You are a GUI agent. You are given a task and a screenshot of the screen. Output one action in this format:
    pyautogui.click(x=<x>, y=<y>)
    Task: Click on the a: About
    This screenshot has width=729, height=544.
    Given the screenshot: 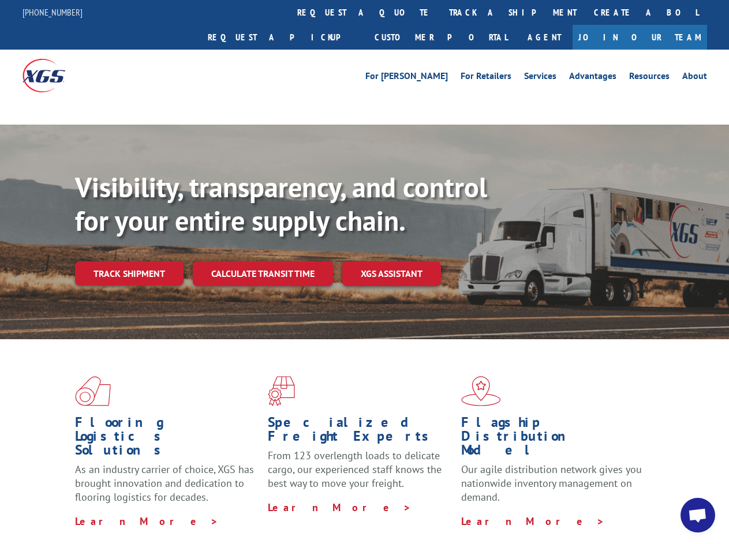 What is the action you would take?
    pyautogui.click(x=694, y=78)
    